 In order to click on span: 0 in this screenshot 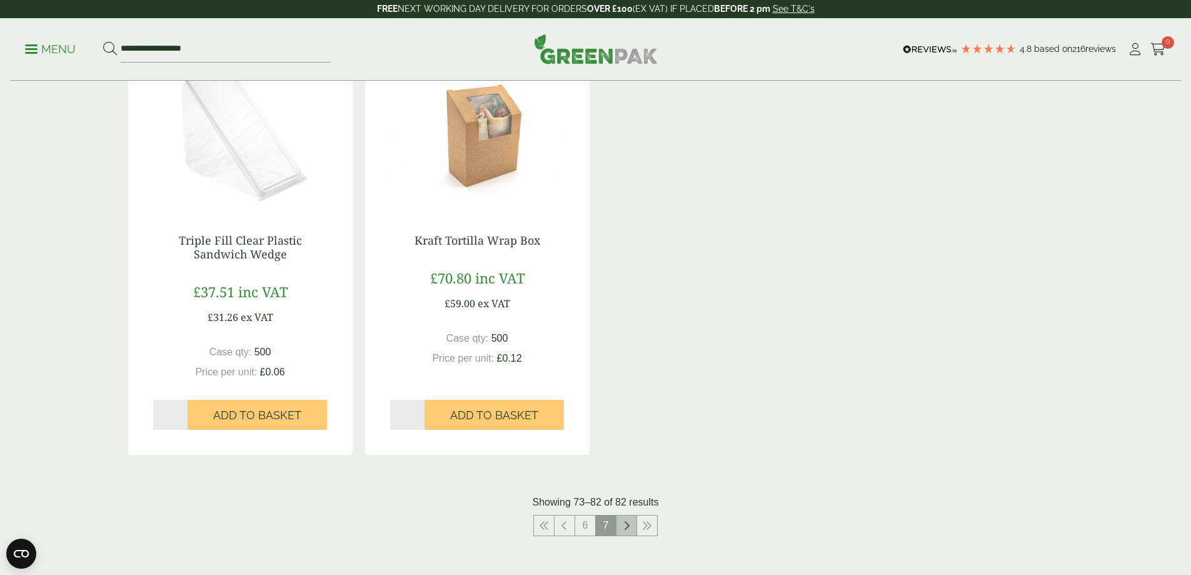, I will do `click(1168, 43)`.